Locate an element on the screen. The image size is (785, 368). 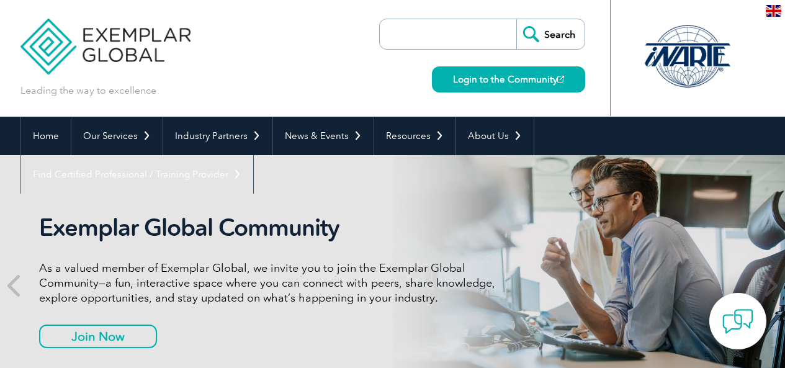
a: Our Services is located at coordinates (117, 136).